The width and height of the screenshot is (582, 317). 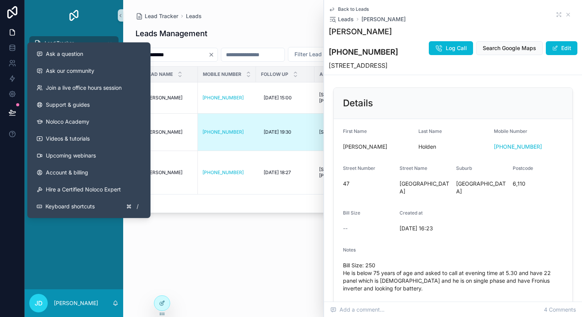 I want to click on span: Hire a Certified Noloco Expert, so click(x=83, y=189).